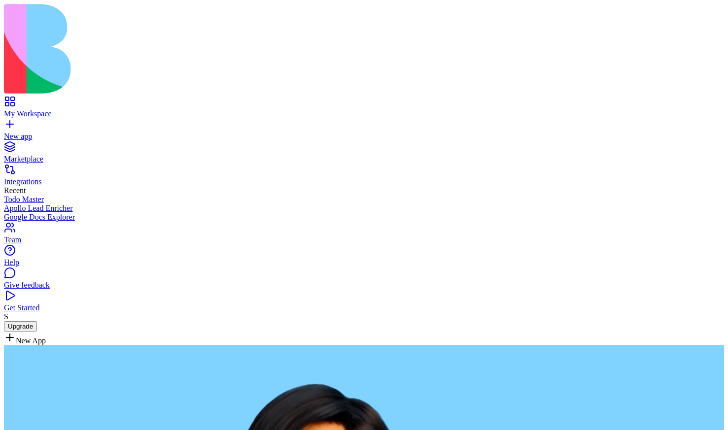 Image resolution: width=728 pixels, height=430 pixels. I want to click on a: Integrations, so click(364, 177).